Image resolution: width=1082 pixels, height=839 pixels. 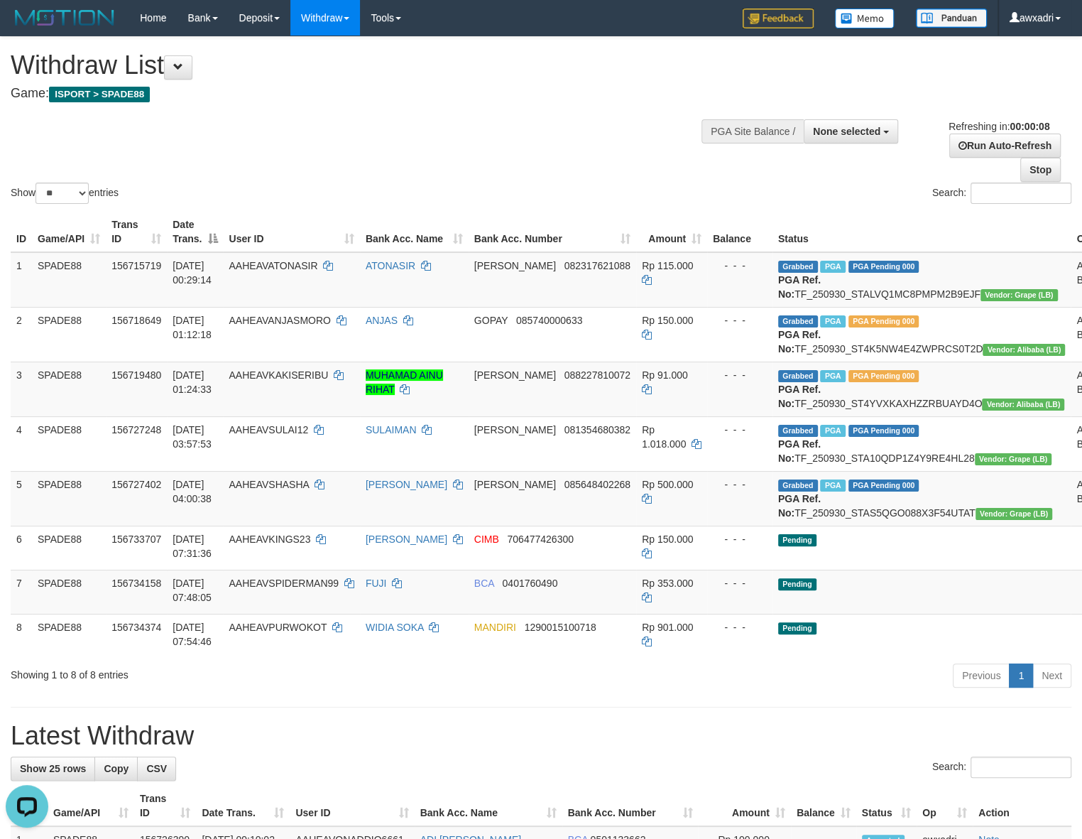 What do you see at coordinates (136, 375) in the screenshot?
I see `span: 156719480` at bounding box center [136, 375].